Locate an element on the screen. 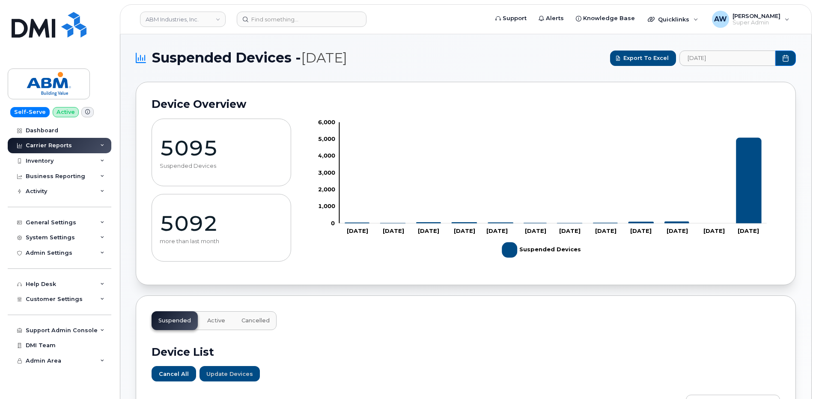 This screenshot has width=816, height=399. p: 5095 is located at coordinates (221, 148).